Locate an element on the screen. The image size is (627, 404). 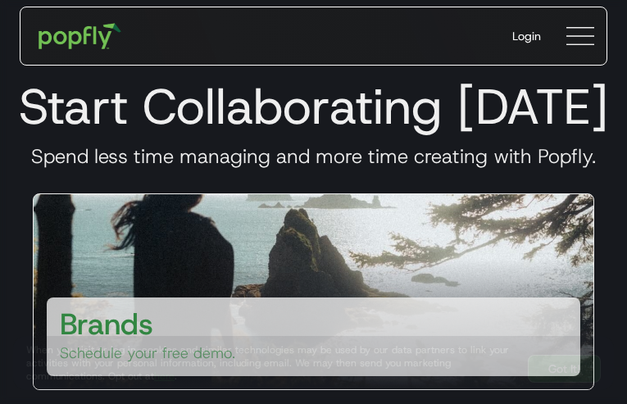
h3: Spend less time managing and more time creating with Popfly. is located at coordinates (313, 157).